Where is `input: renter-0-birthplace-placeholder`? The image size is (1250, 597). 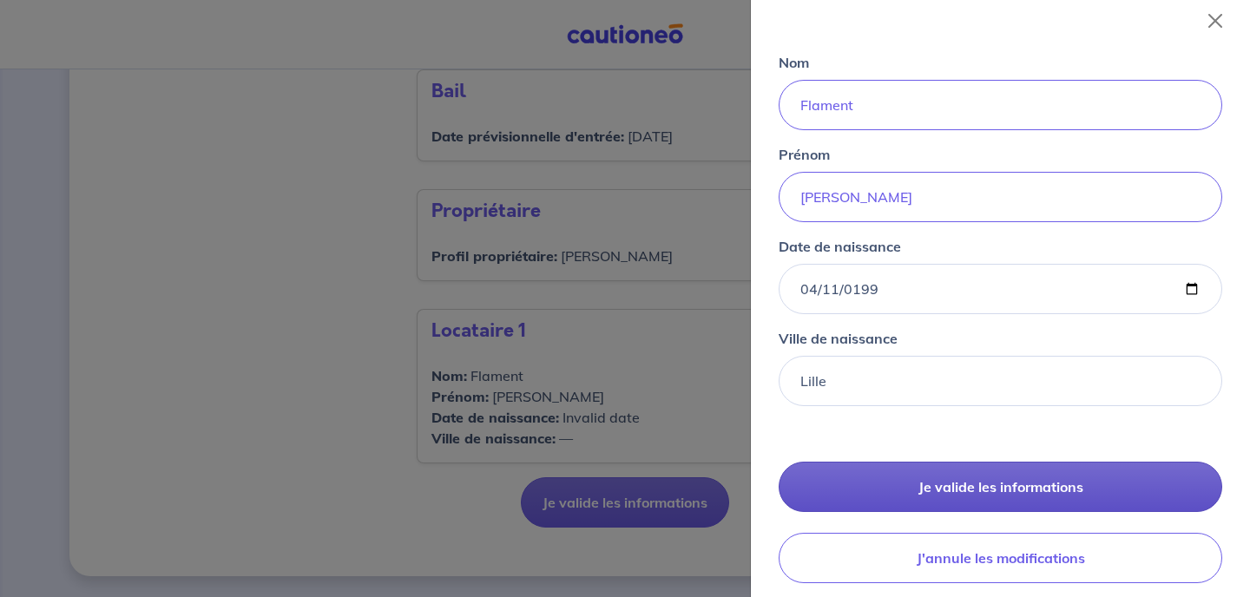
input: renter-0-birthplace-placeholder is located at coordinates (1000, 381).